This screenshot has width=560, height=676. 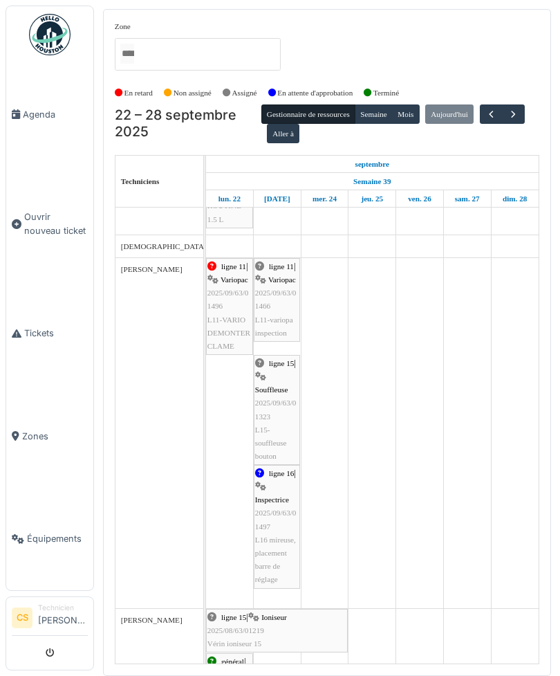 I want to click on span: ligne 16, so click(x=282, y=473).